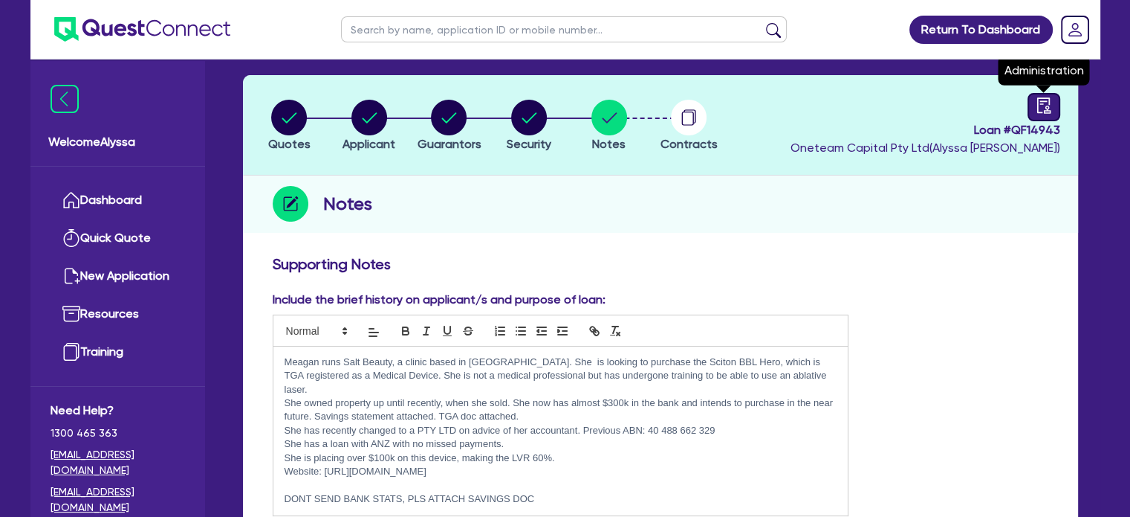  I want to click on img: training, so click(71, 352).